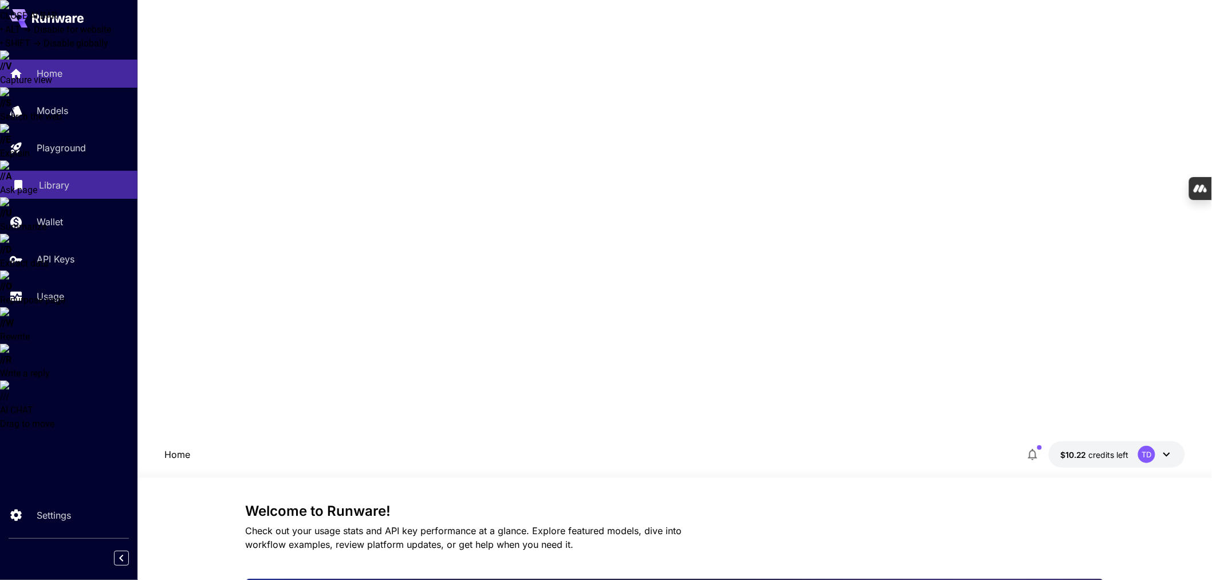 This screenshot has height=580, width=1212. I want to click on nav: breadcrumb, so click(177, 454).